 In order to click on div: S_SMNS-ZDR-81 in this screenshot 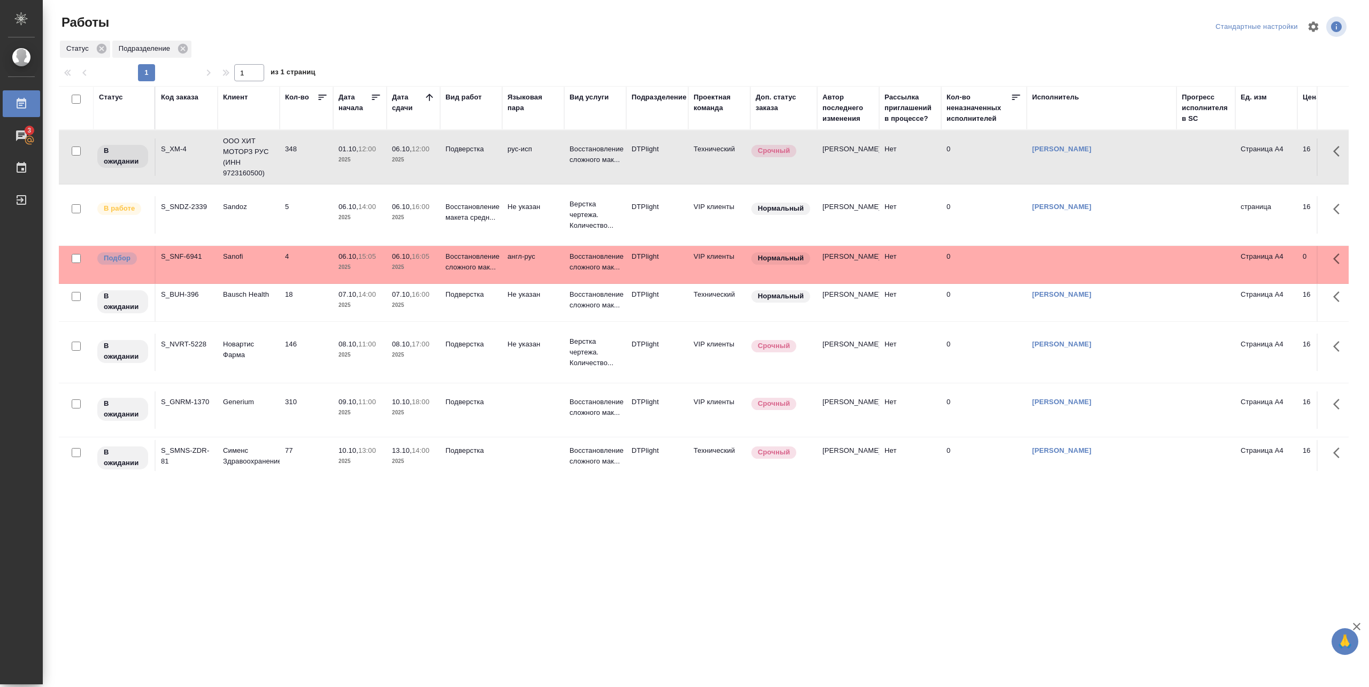, I will do `click(187, 456)`.